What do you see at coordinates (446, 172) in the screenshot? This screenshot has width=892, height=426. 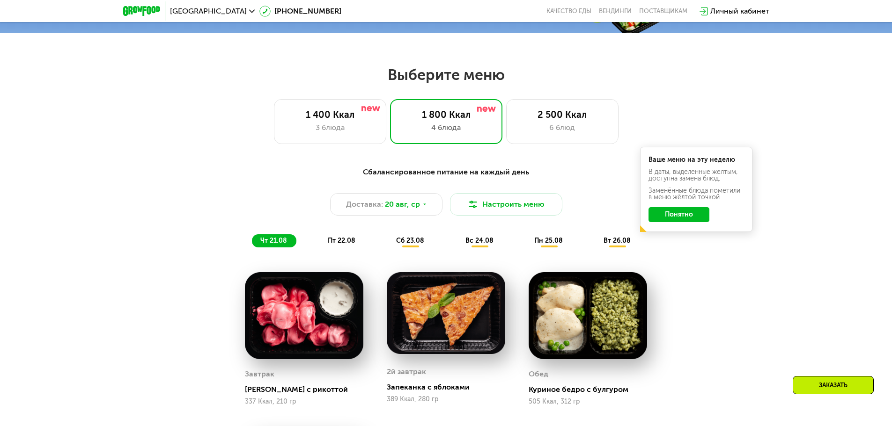 I see `div: Сбалансированное питание на каждый день` at bounding box center [446, 172].